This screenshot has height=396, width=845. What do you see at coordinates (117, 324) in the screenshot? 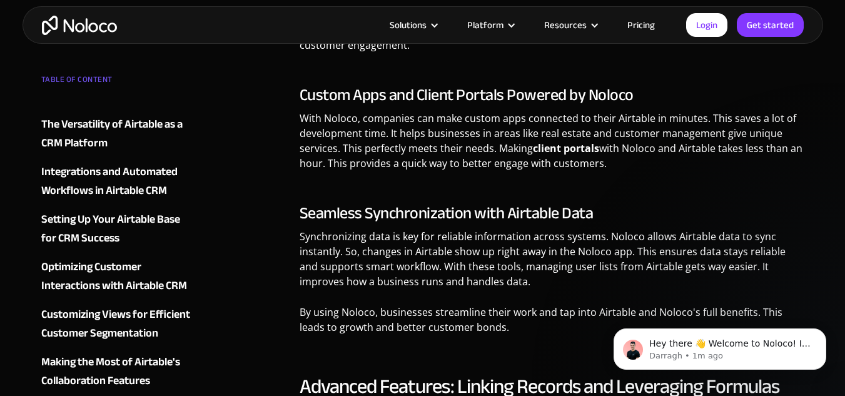
I see `div: Customizing Views for Efficient Customer Segmentation` at bounding box center [117, 324].